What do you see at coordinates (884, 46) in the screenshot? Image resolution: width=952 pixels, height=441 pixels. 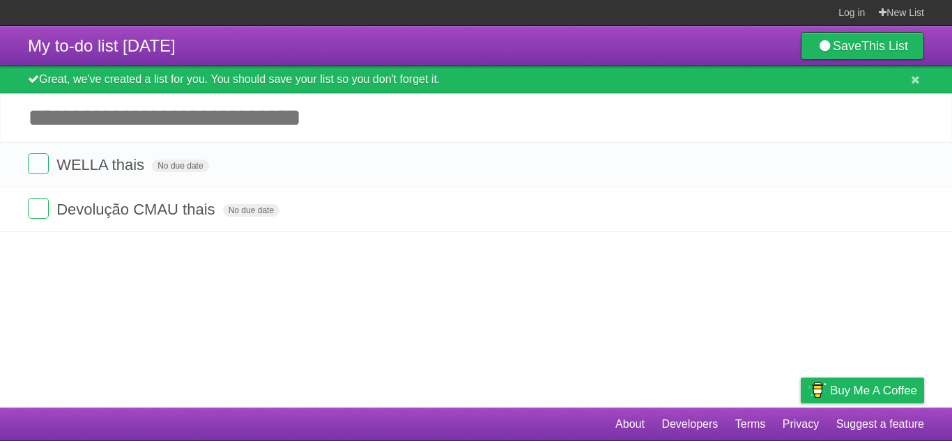 I see `b: This List` at bounding box center [884, 46].